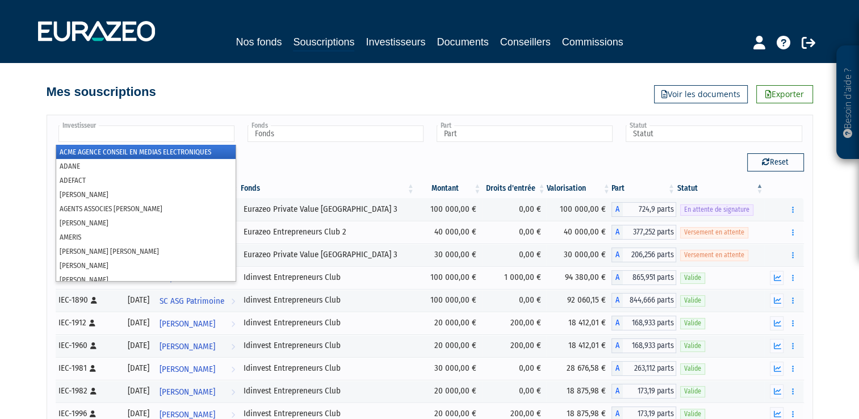  I want to click on div: IEC-1960, so click(89, 345).